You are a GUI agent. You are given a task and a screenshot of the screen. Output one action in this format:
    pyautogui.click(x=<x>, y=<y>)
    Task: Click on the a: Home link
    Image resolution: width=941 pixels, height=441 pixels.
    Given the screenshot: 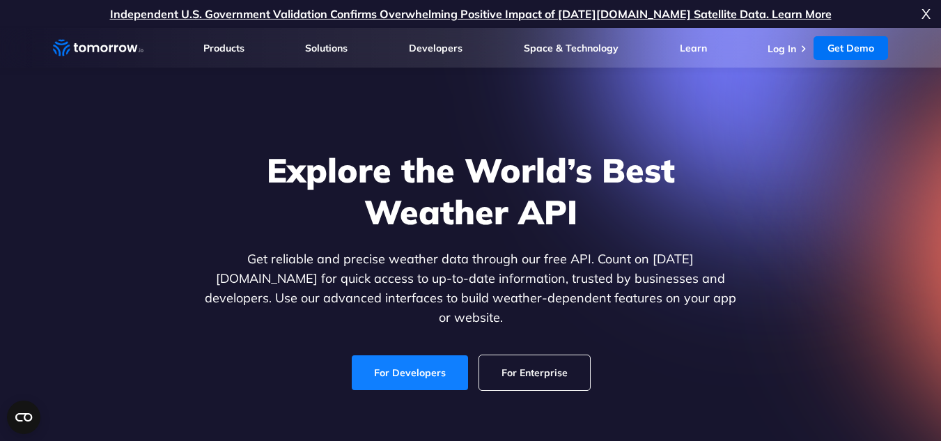 What is the action you would take?
    pyautogui.click(x=98, y=48)
    